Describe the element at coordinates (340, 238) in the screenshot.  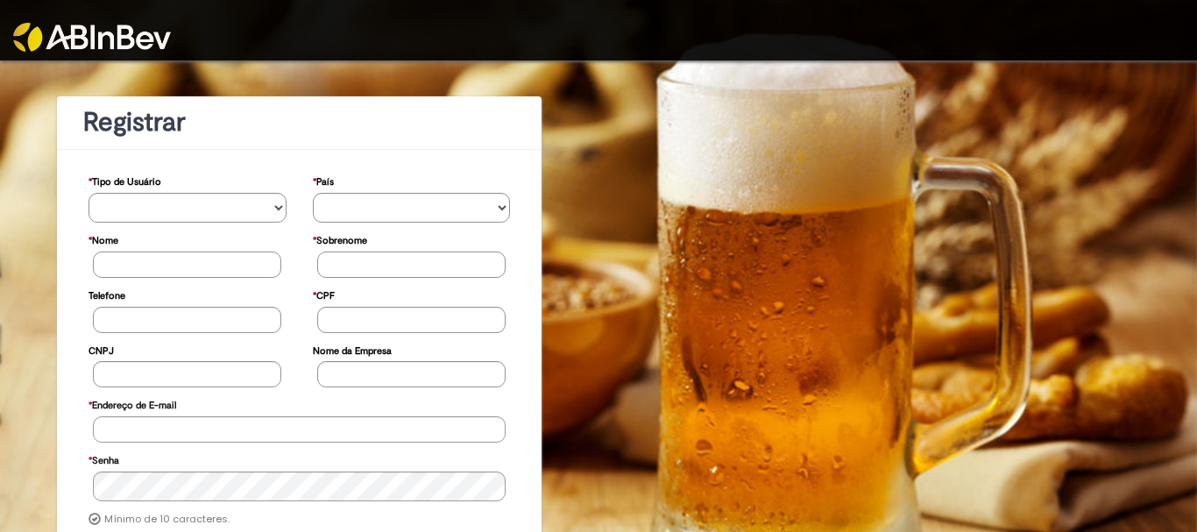
I see `label: Sobrenome` at that location.